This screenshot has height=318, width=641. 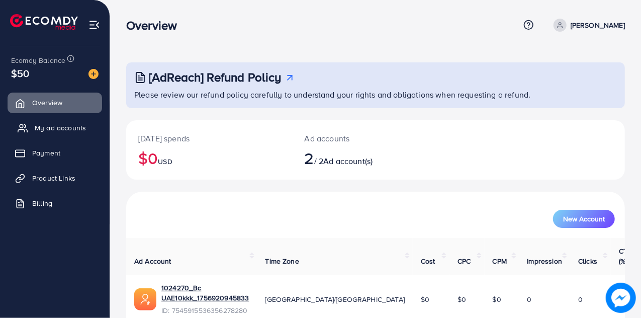 What do you see at coordinates (44, 22) in the screenshot?
I see `img: logo` at bounding box center [44, 22].